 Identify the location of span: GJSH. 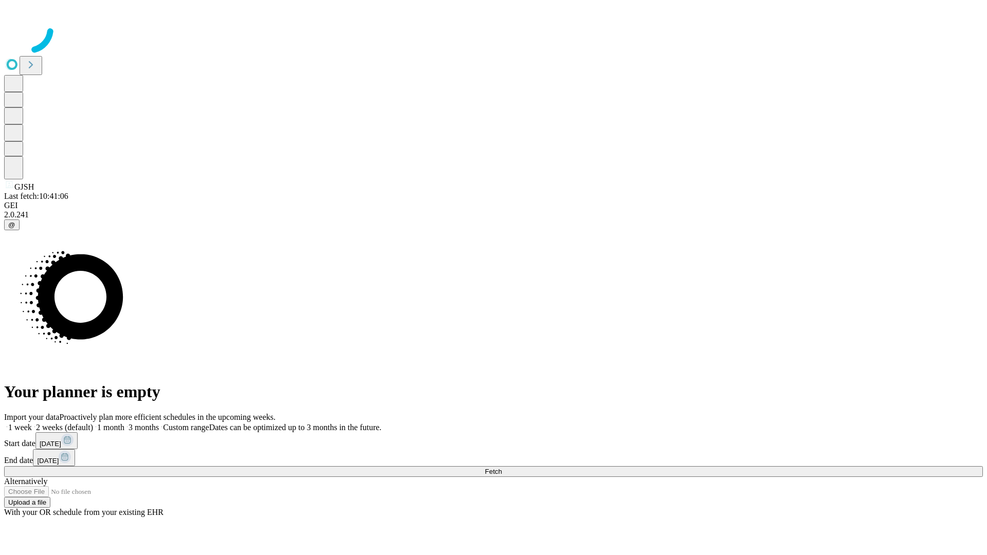
(24, 187).